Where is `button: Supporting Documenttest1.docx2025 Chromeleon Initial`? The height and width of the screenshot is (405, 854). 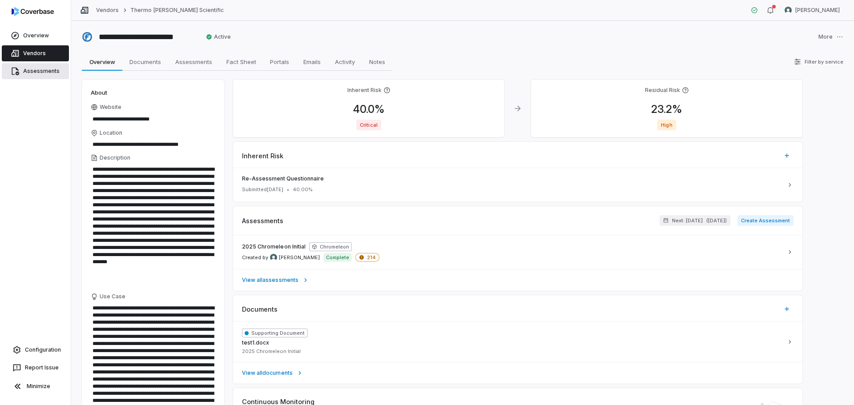 button: Supporting Documenttest1.docx2025 Chromeleon Initial is located at coordinates (518, 342).